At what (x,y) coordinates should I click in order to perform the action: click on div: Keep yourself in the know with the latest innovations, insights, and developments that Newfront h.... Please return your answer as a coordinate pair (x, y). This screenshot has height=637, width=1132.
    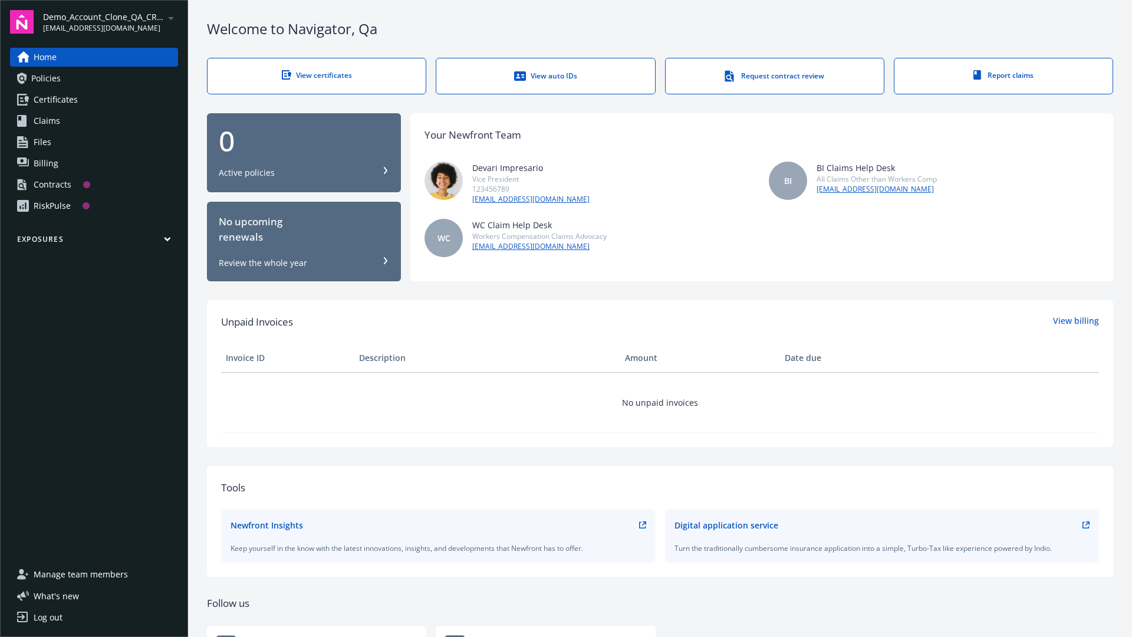
    Looking at the image, I should click on (438, 548).